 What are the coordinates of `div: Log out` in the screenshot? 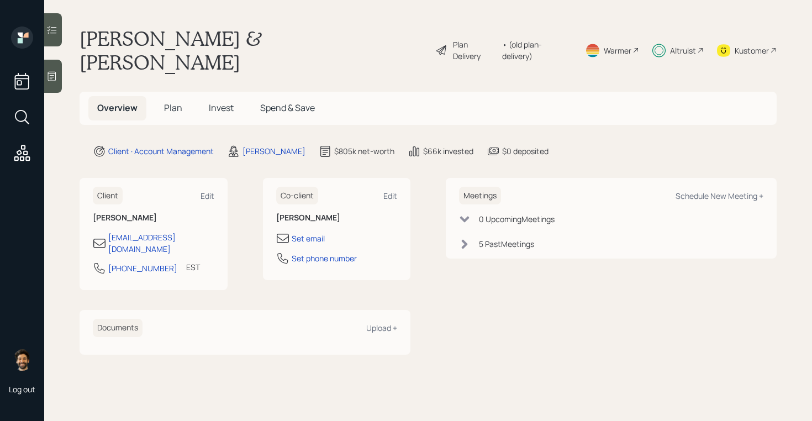 It's located at (22, 389).